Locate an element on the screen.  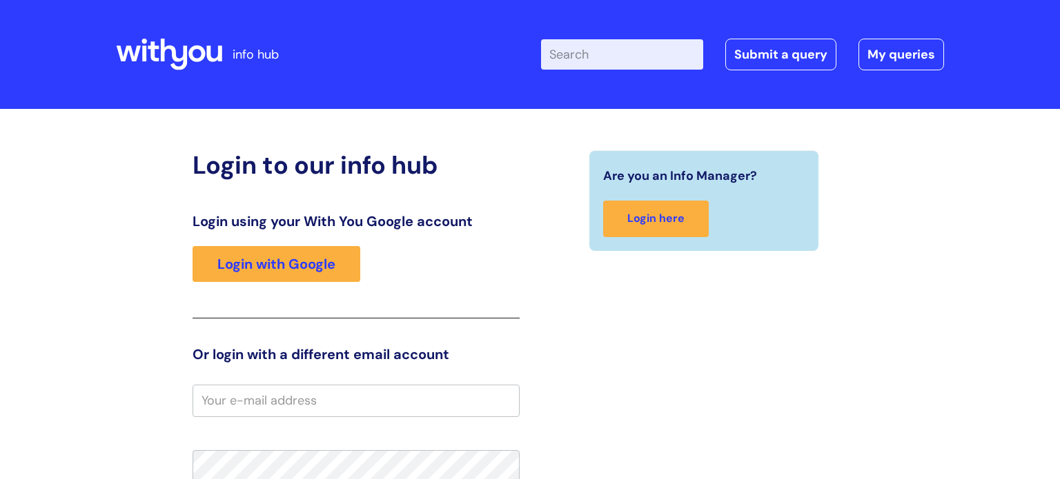
a: My queries is located at coordinates (901, 55).